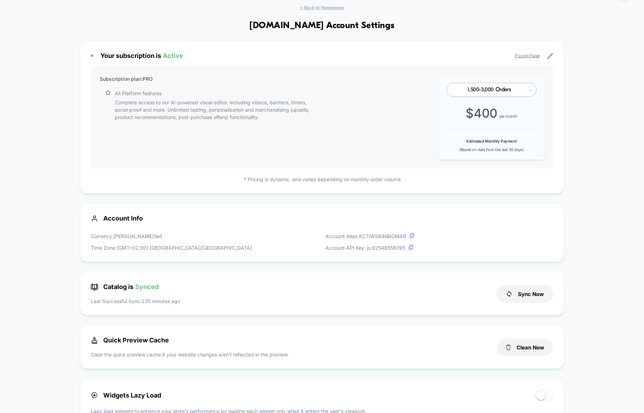 Image resolution: width=644 pixels, height=413 pixels. What do you see at coordinates (482, 113) in the screenshot?
I see `span: $ 400` at bounding box center [482, 113].